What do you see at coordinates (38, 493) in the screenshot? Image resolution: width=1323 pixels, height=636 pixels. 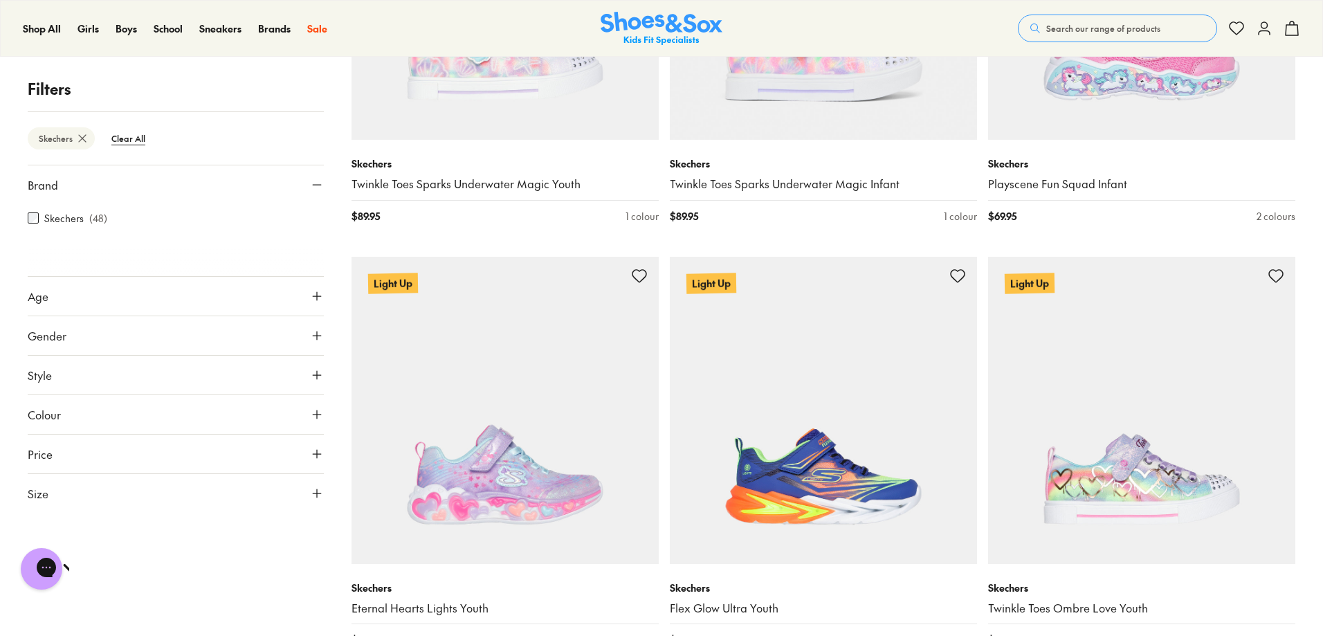 I see `span: Size` at bounding box center [38, 493].